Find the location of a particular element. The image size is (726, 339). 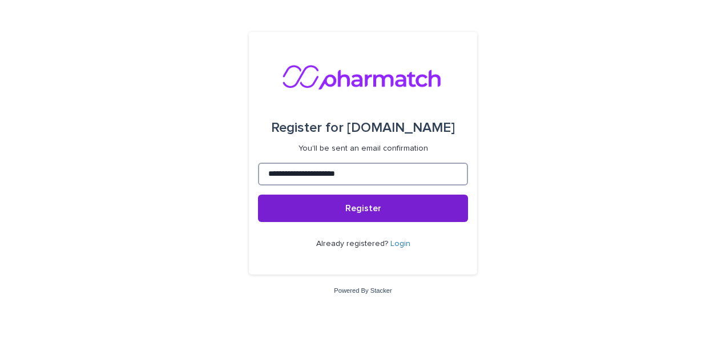

a: Login is located at coordinates (400, 244).